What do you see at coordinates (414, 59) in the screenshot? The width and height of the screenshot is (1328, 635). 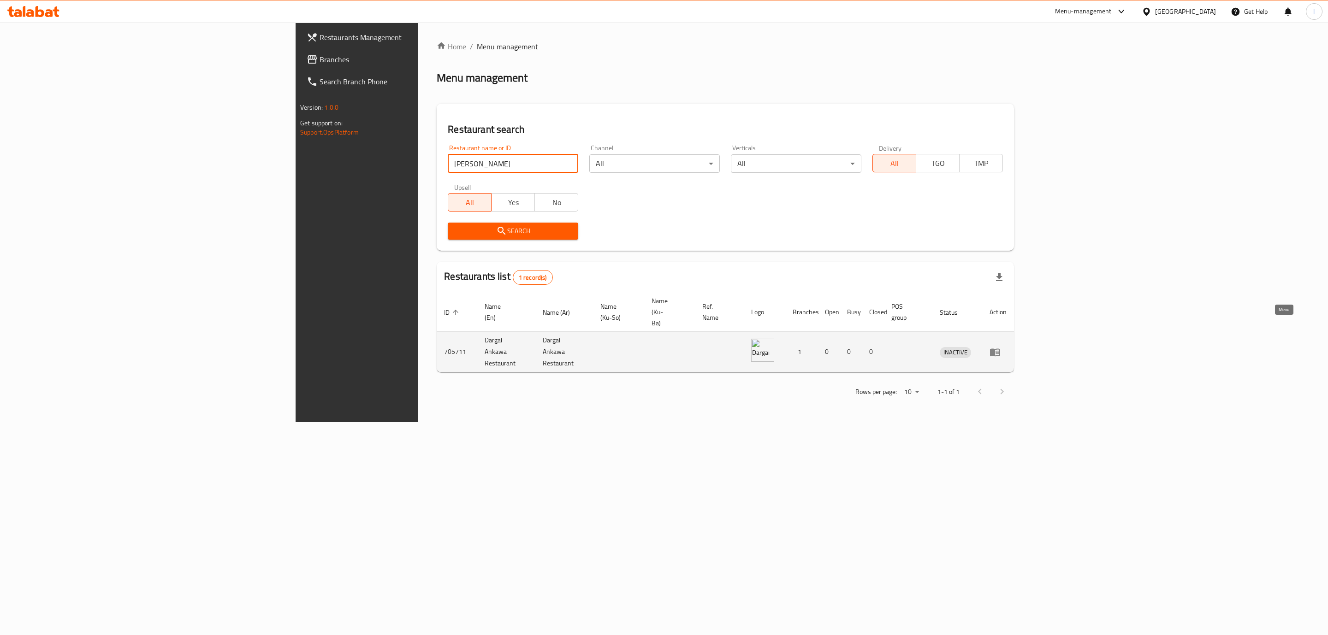 I see `span: Branches` at bounding box center [414, 59].